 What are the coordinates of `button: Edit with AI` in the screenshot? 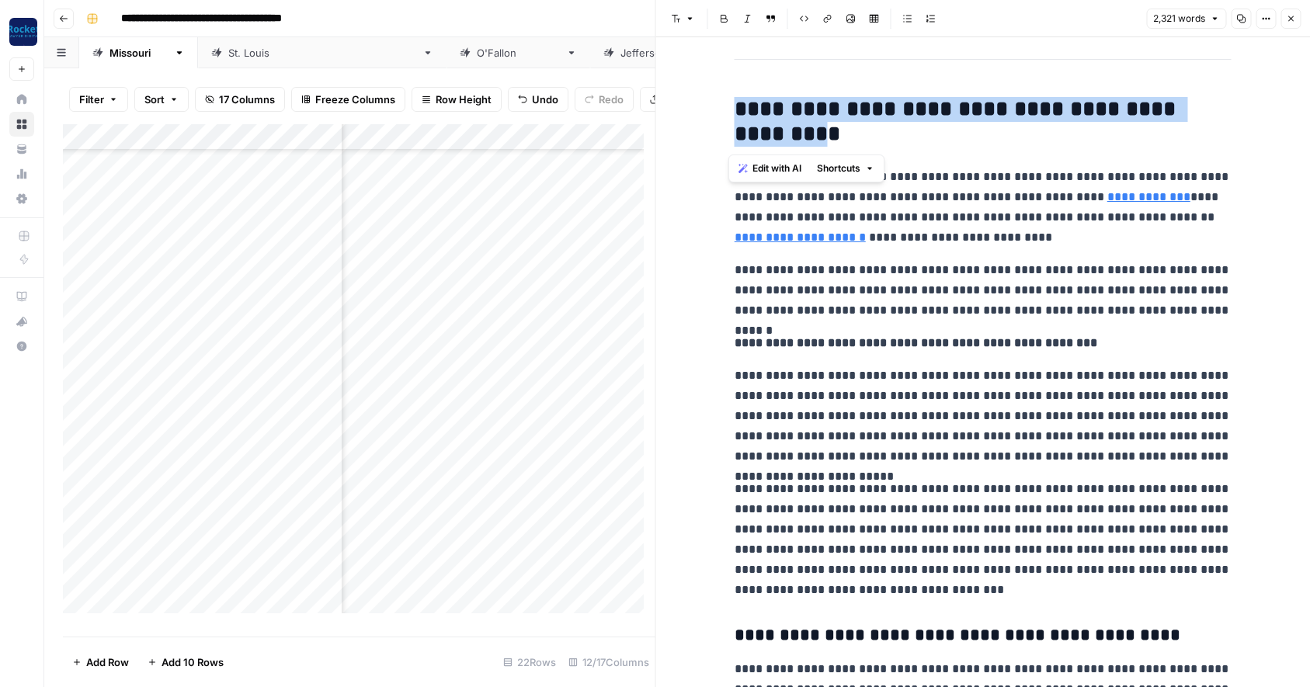 It's located at (769, 168).